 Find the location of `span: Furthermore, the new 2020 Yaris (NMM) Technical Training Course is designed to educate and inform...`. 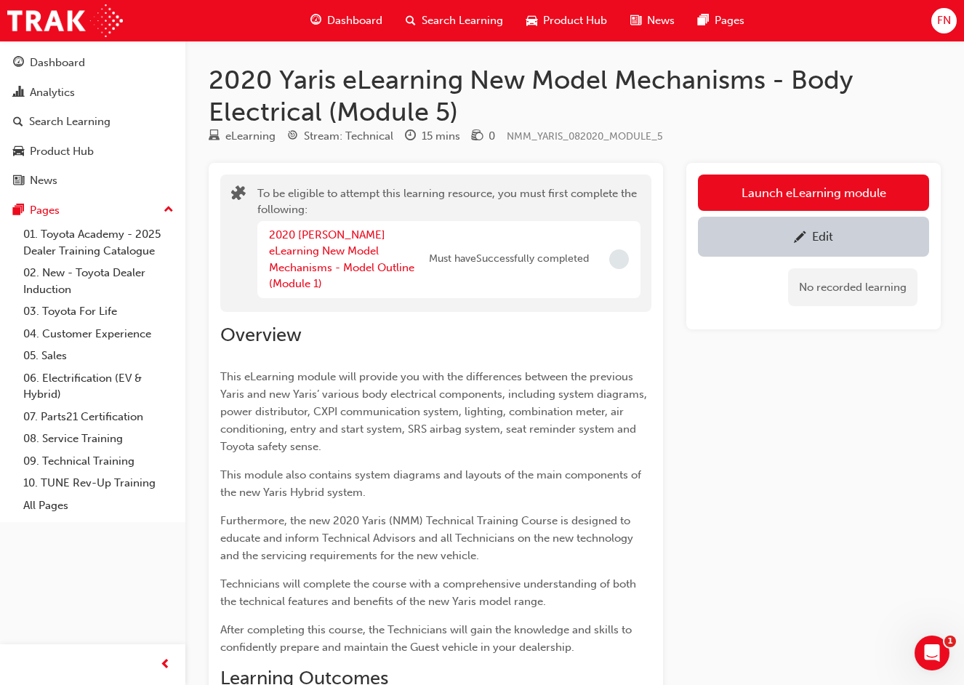

span: Furthermore, the new 2020 Yaris (NMM) Technical Training Course is designed to educate and inform... is located at coordinates (428, 538).